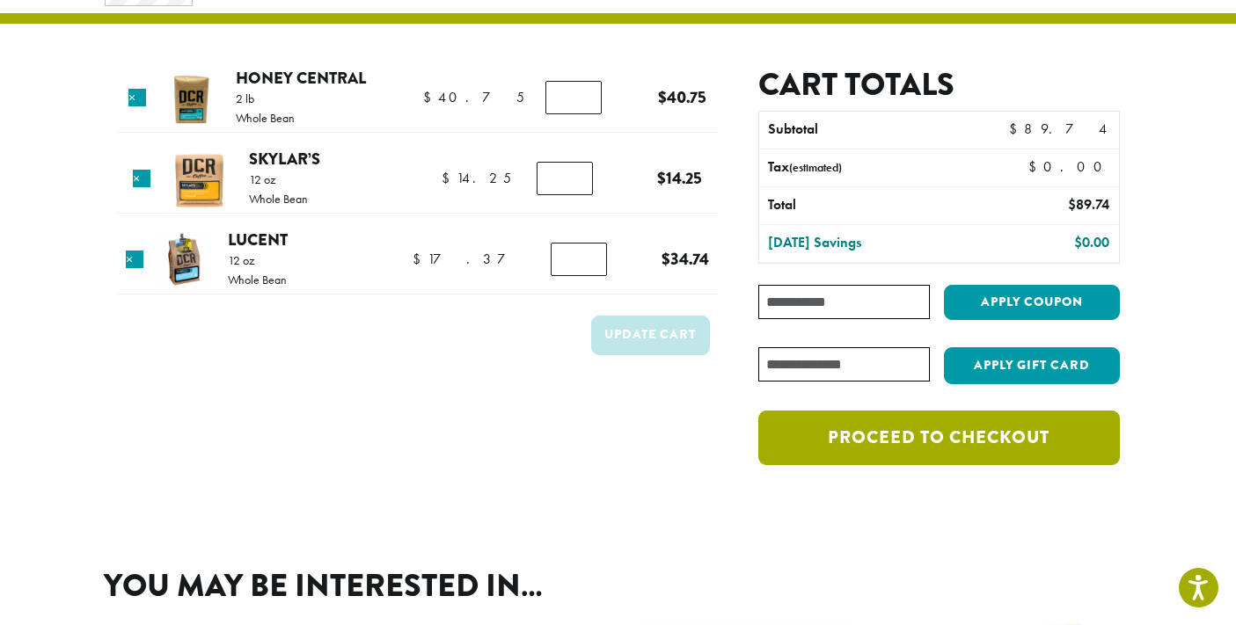 The height and width of the screenshot is (625, 1236). I want to click on h2: Cart totals, so click(939, 84).